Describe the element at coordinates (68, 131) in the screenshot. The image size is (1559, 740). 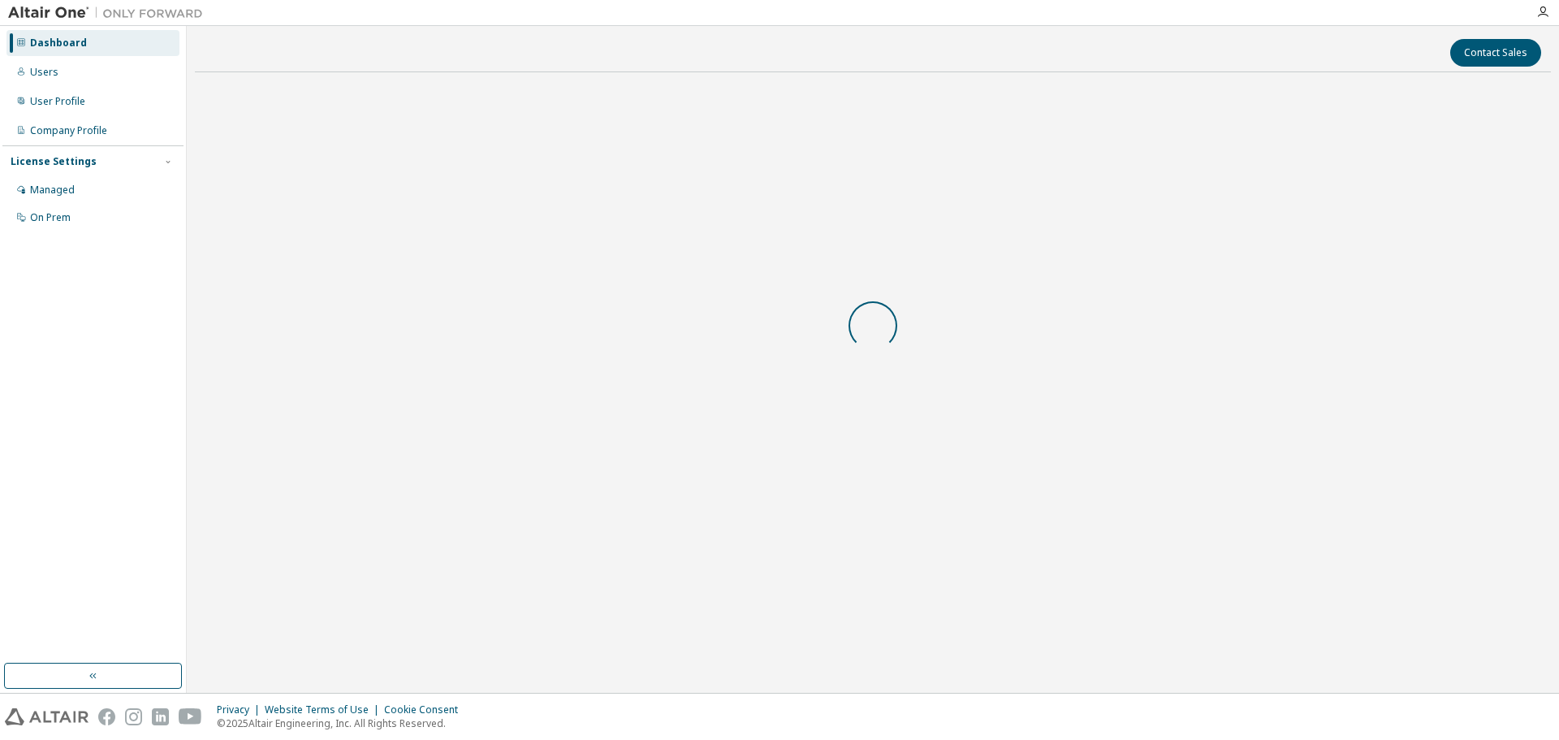
I see `div: Company Profile` at that location.